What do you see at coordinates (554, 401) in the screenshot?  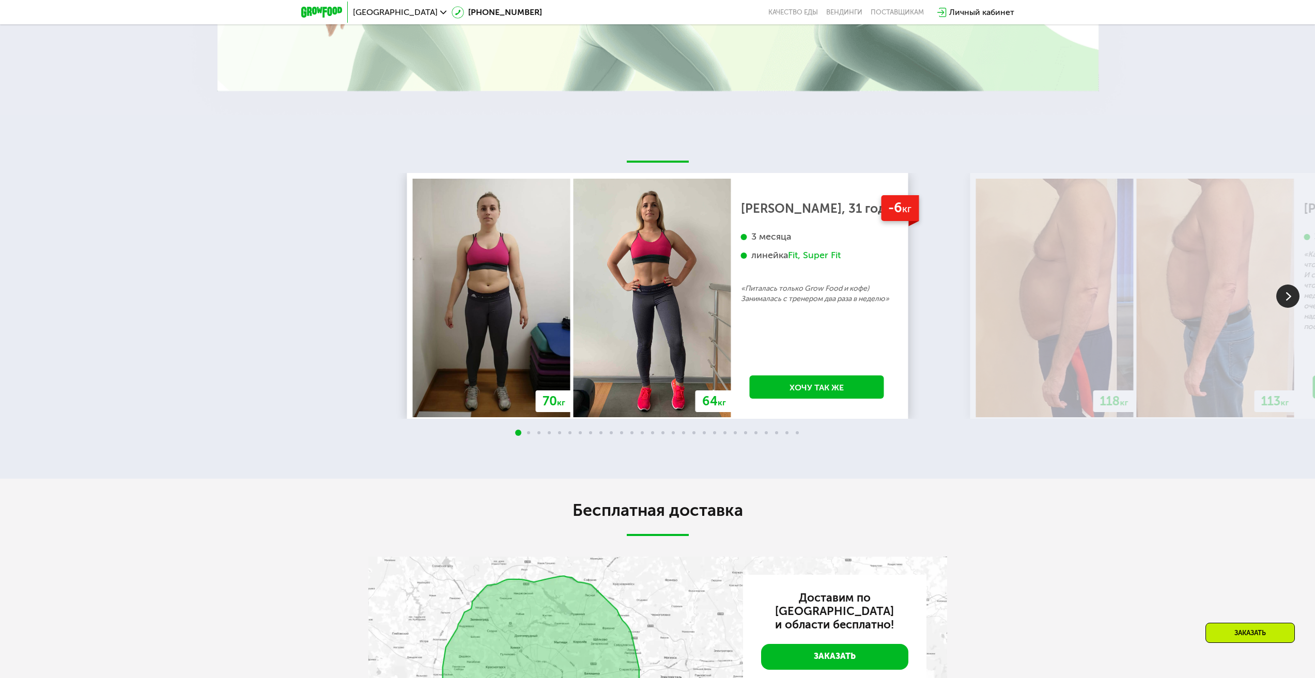 I see `div: 70` at bounding box center [554, 401].